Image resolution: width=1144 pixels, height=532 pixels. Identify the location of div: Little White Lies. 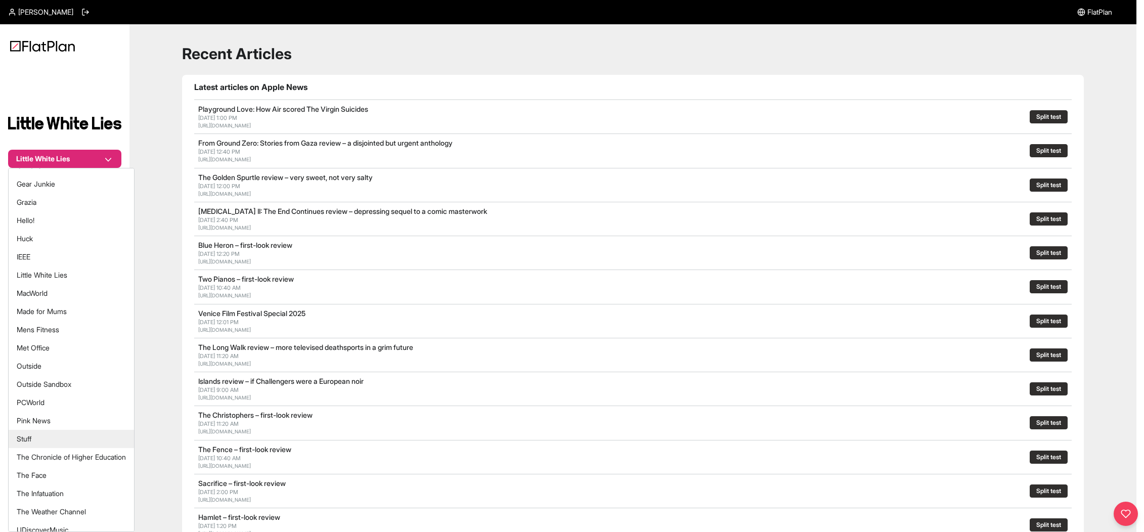
(71, 350).